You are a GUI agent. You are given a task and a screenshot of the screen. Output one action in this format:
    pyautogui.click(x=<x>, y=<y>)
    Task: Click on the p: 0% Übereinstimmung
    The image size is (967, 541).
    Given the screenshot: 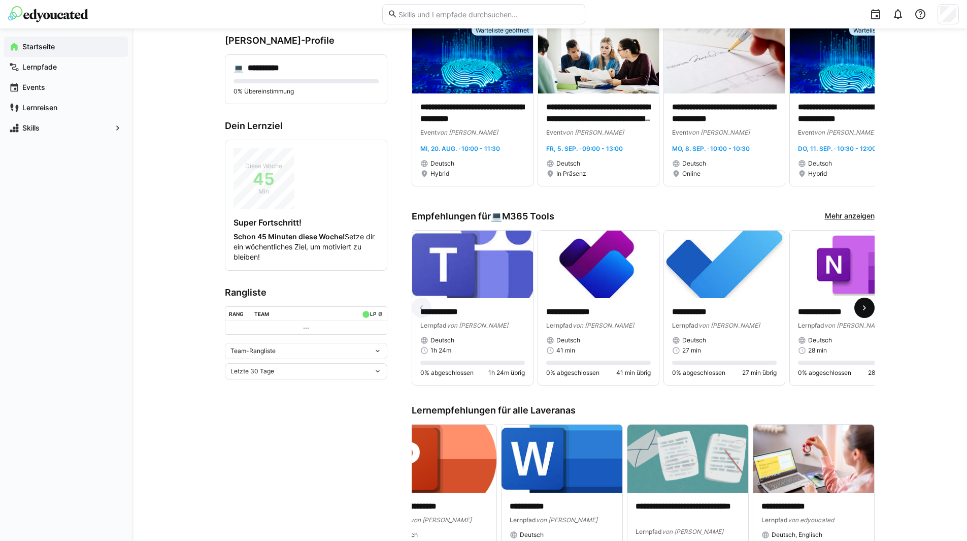 What is the action you would take?
    pyautogui.click(x=306, y=91)
    